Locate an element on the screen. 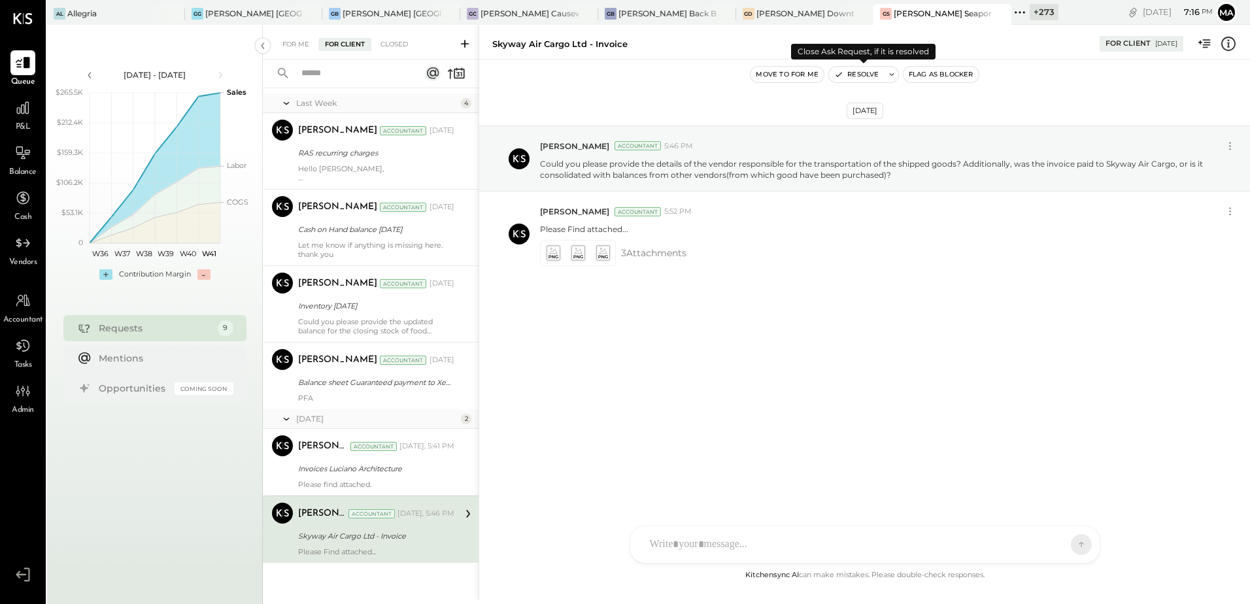 The height and width of the screenshot is (604, 1250). span: Balance is located at coordinates (23, 173).